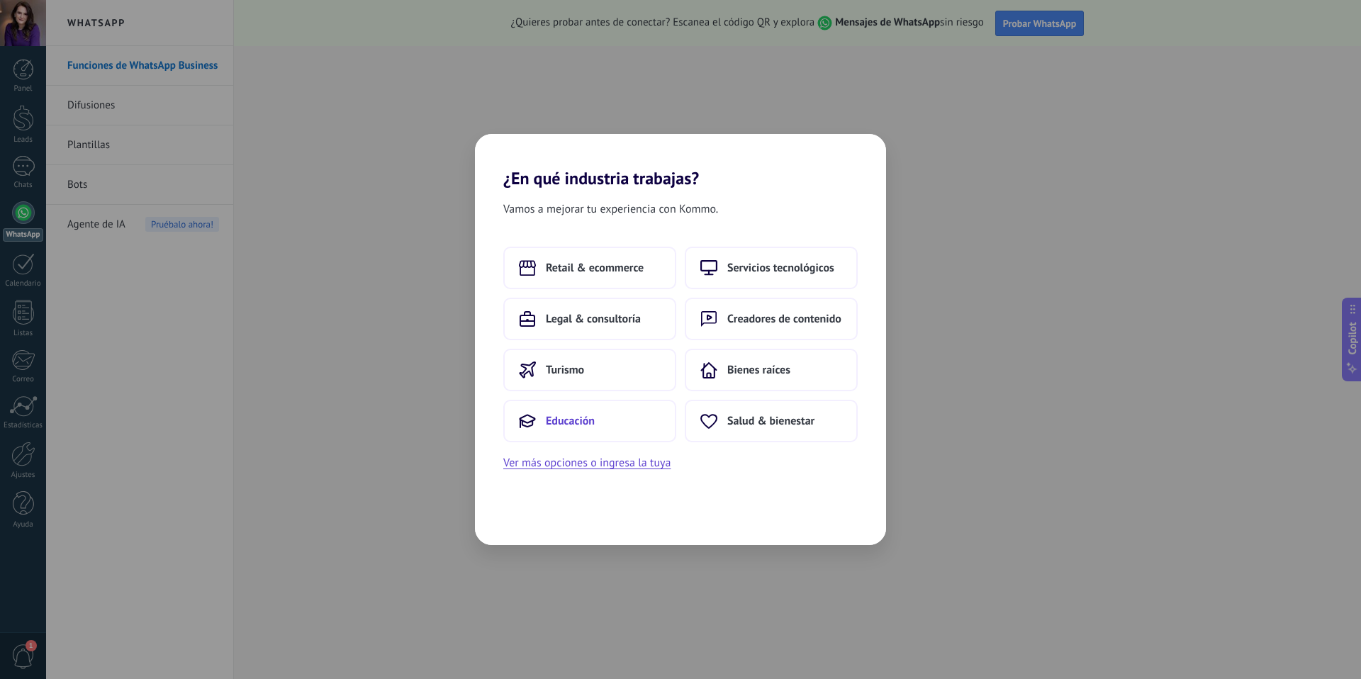  Describe the element at coordinates (770, 421) in the screenshot. I see `span: Salud & bienestar` at that location.